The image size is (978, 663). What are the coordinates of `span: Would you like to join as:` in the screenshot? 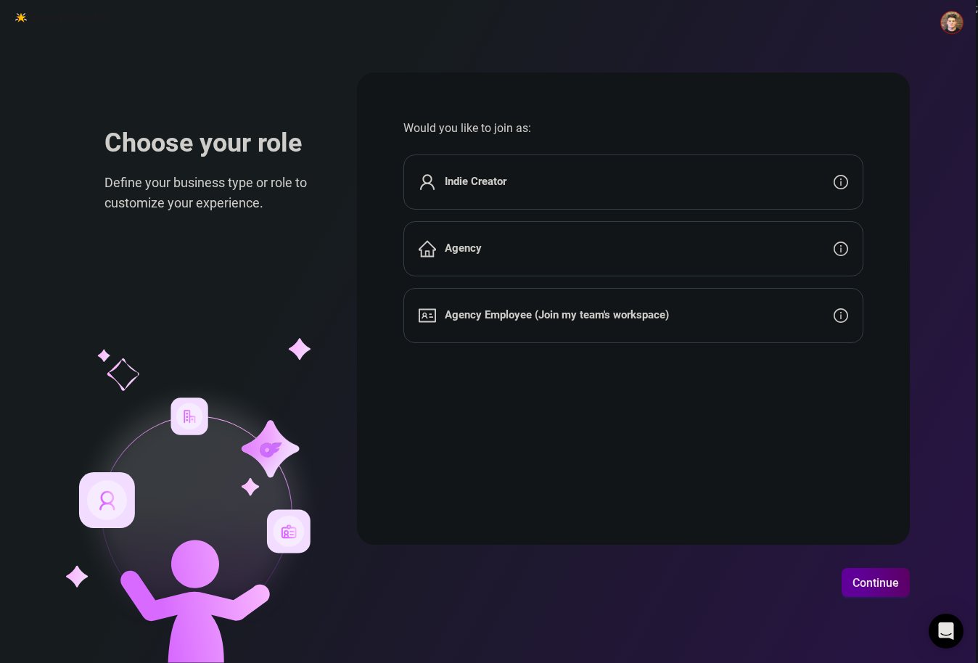 It's located at (633, 128).